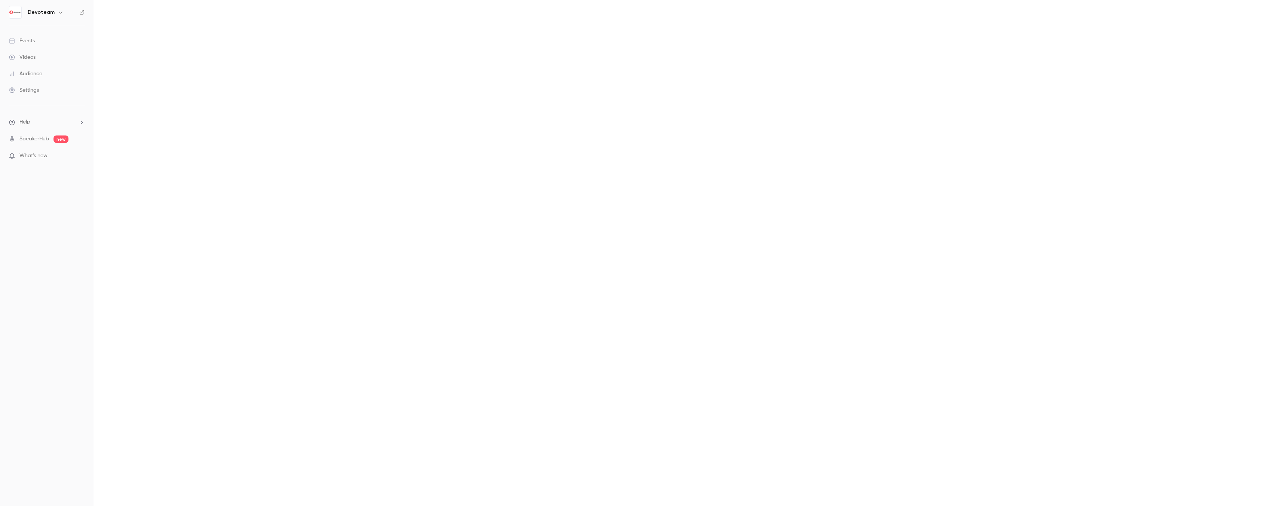 The image size is (1287, 506). Describe the element at coordinates (25, 122) in the screenshot. I see `span: Help` at that location.